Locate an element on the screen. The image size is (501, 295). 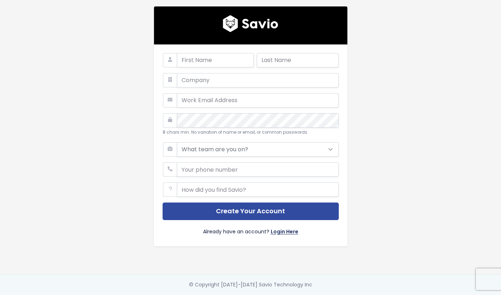
img: logo600x187.a314fd40982d.png is located at coordinates (250, 24).